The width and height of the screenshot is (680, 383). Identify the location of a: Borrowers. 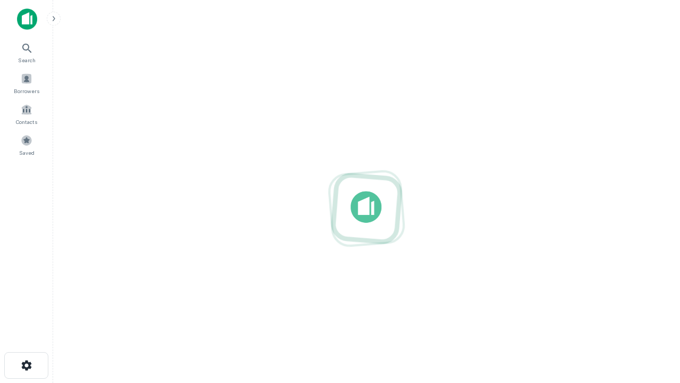
(27, 83).